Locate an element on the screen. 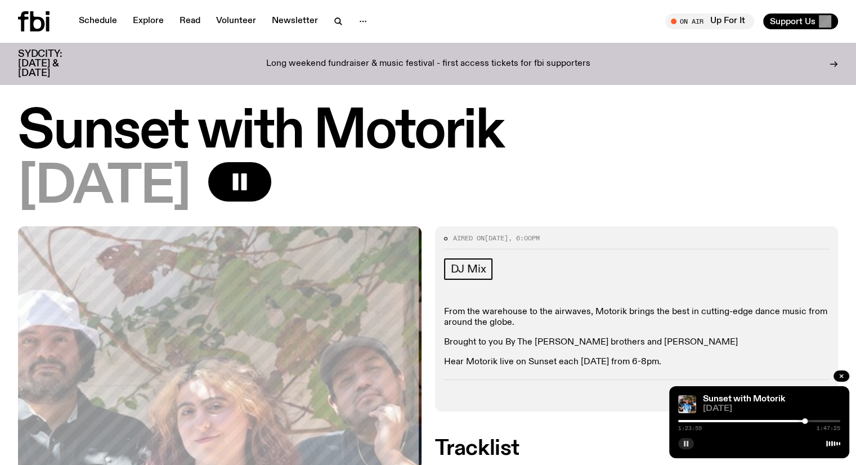 The image size is (856, 465). a: Explore is located at coordinates (148, 21).